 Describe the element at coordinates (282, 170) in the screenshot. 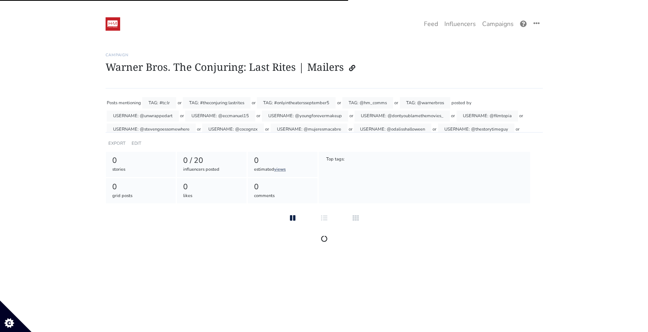

I see `div: estimated` at that location.